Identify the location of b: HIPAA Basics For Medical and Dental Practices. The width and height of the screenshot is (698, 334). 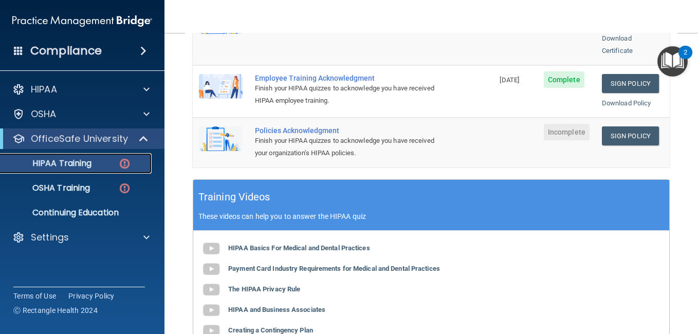
(299, 248).